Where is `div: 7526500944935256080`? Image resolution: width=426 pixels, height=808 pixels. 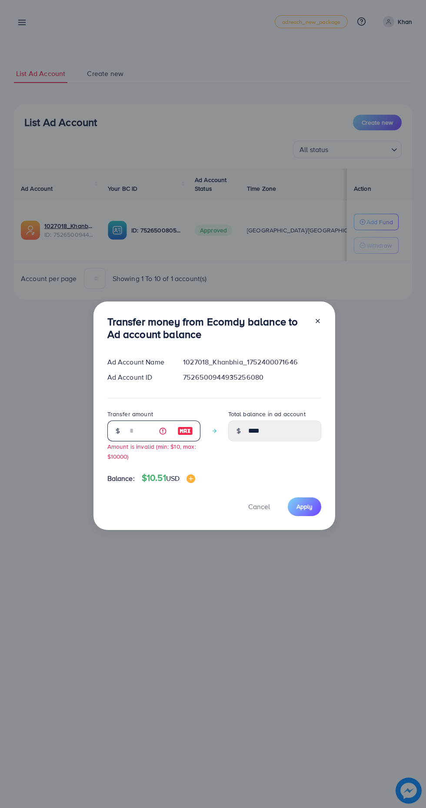 div: 7526500944935256080 is located at coordinates (252, 377).